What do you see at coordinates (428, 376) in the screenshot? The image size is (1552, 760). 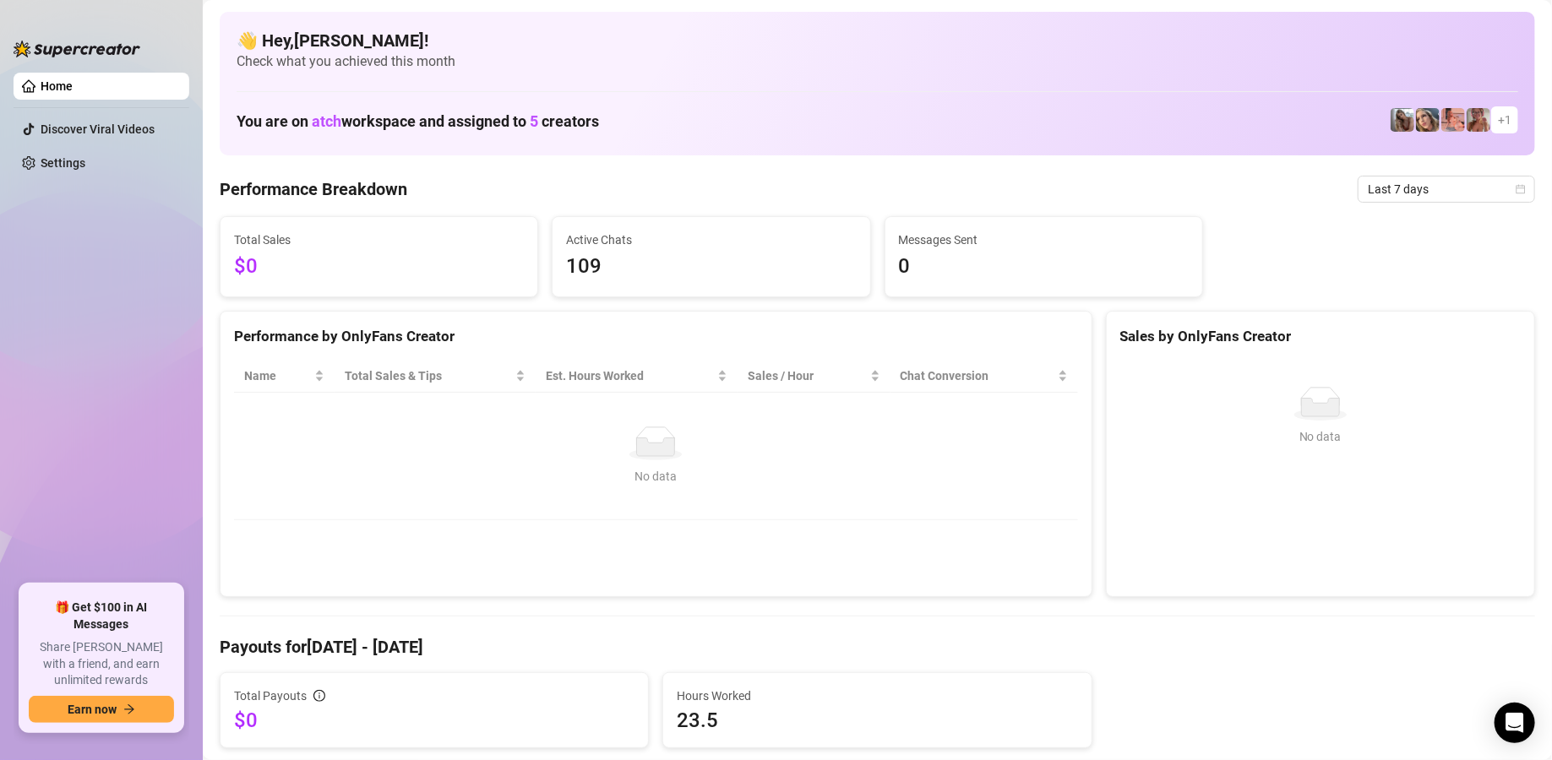 I see `span: Total Sales & Tips` at bounding box center [428, 376].